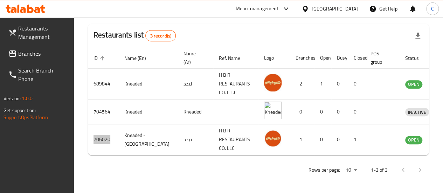 The width and height of the screenshot is (443, 193). Describe the element at coordinates (103, 112) in the screenshot. I see `td: 704564` at that location.